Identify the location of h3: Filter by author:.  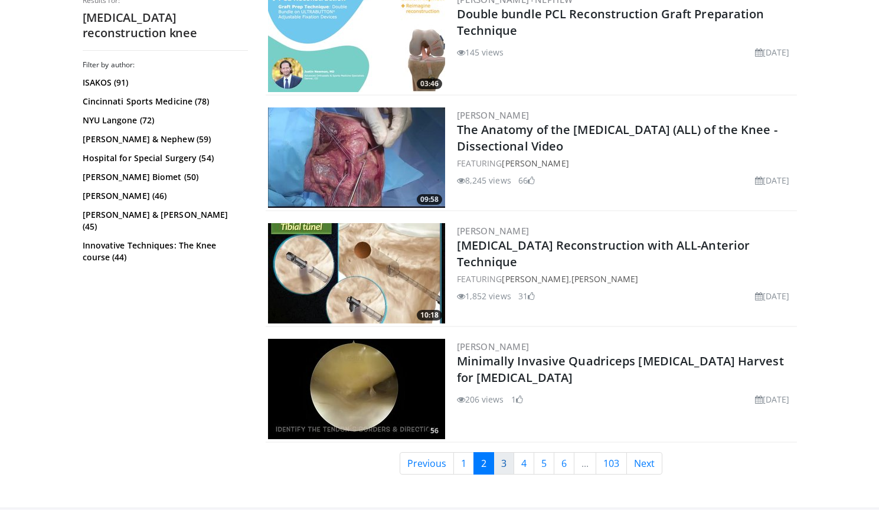
(165, 65).